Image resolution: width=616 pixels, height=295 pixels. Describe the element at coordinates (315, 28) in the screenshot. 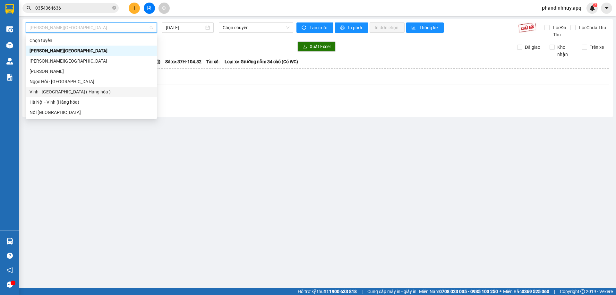

I see `button: syncLàm mới` at that location.